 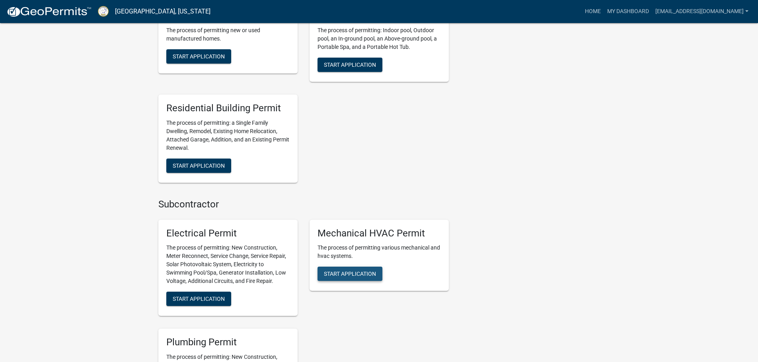 What do you see at coordinates (228, 136) in the screenshot?
I see `p: The process of permitting: a Single Family Dwelling, Remodel, Existing Home Relocation, Attached ...` at bounding box center [228, 136].